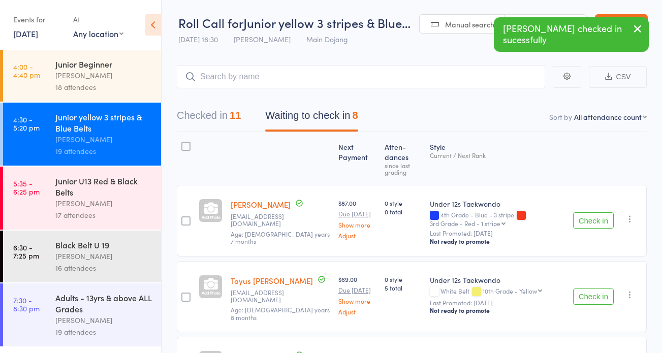 This screenshot has height=353, width=662. Describe the element at coordinates (618, 77) in the screenshot. I see `button: CSV` at that location.